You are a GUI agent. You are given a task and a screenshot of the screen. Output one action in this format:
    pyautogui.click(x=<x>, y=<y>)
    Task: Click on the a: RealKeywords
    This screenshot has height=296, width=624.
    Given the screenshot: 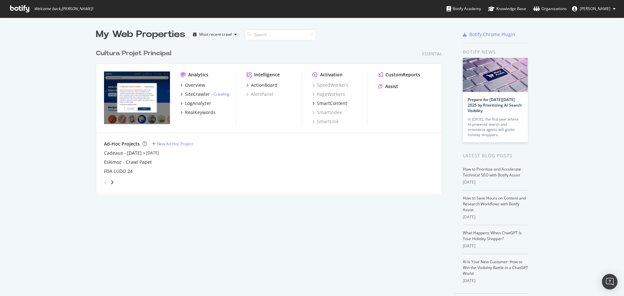 What is the action you would take?
    pyautogui.click(x=198, y=112)
    